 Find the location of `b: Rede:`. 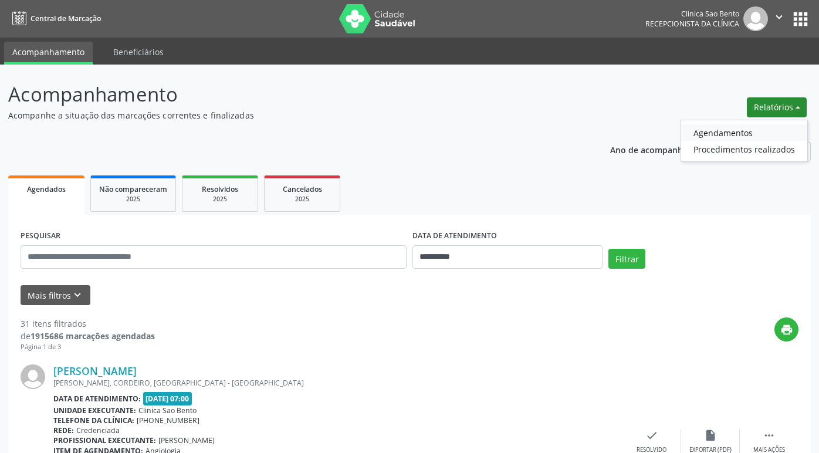

b: Rede: is located at coordinates (63, 430).